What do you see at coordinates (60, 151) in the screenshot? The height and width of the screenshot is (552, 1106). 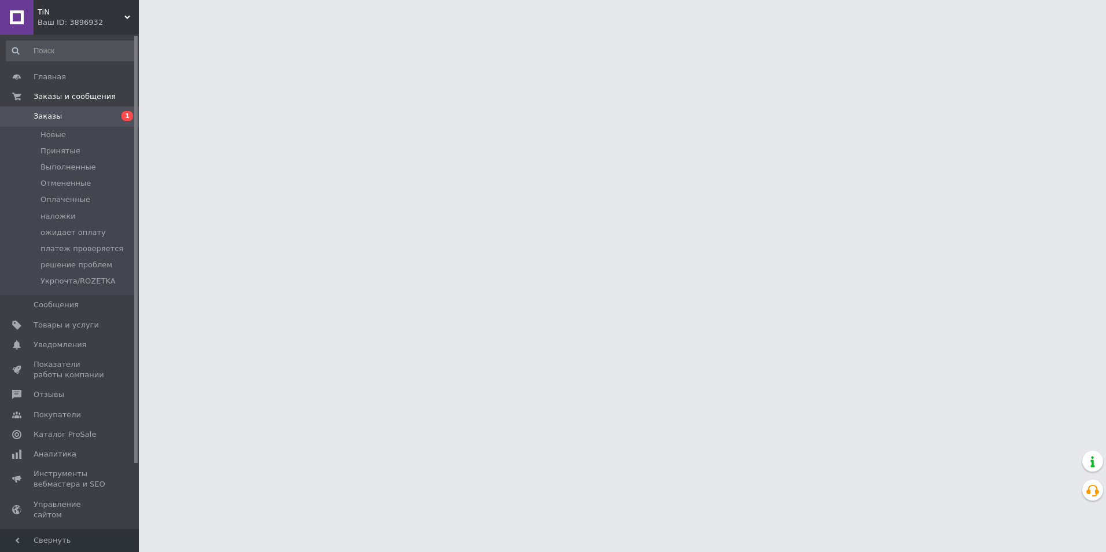 I see `span: Принятые` at bounding box center [60, 151].